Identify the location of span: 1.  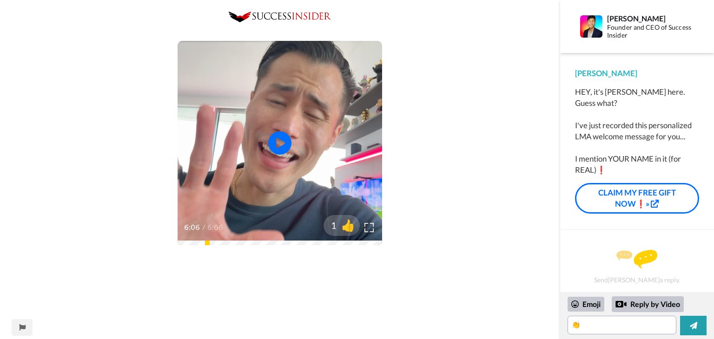
(330, 225).